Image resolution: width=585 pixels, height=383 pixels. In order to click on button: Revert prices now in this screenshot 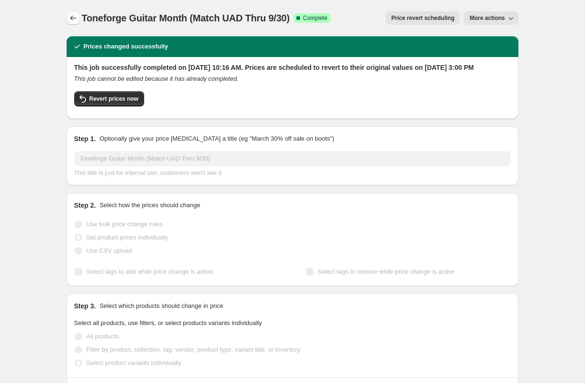, I will do `click(109, 99)`.